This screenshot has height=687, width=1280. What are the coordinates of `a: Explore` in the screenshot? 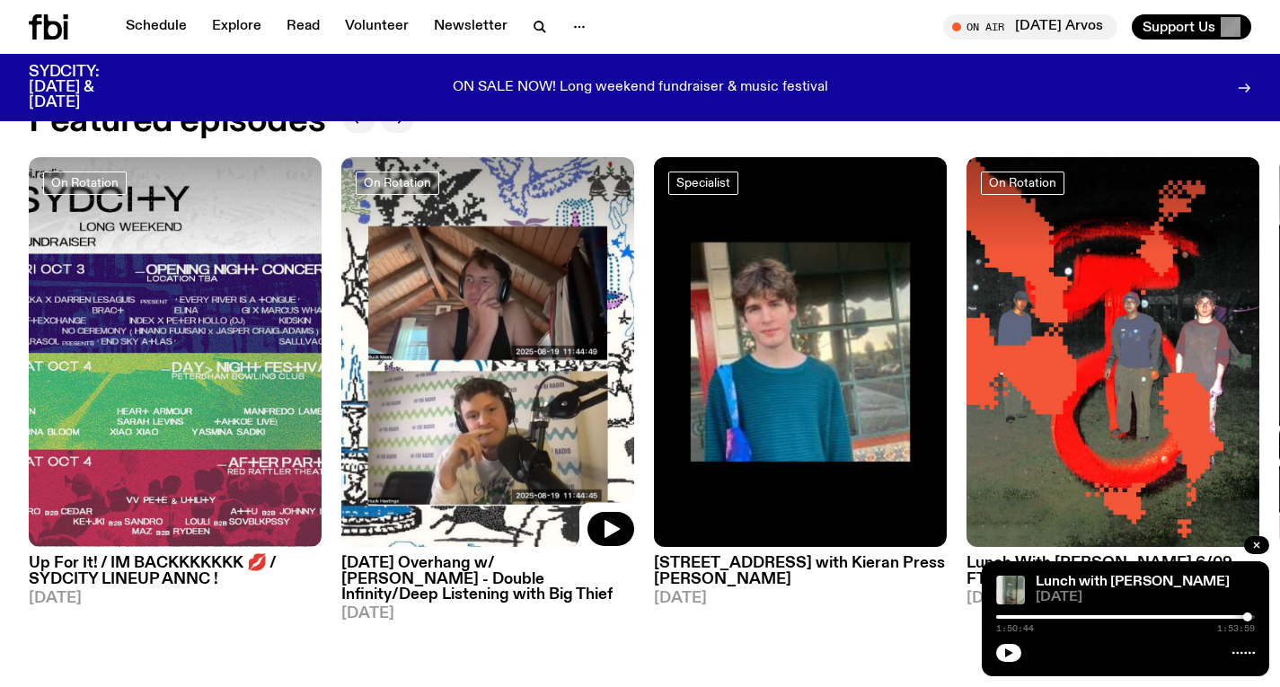 It's located at (236, 27).